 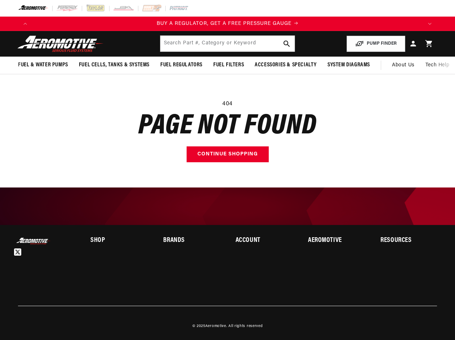 What do you see at coordinates (227, 24) in the screenshot?
I see `div: 1 of 4` at bounding box center [227, 24].